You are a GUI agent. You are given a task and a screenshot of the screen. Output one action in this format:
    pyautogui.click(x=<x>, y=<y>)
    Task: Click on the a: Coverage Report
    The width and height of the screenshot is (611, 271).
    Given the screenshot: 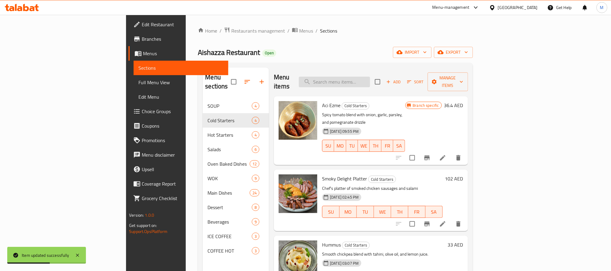 What is the action you would take?
    pyautogui.click(x=178, y=184)
    